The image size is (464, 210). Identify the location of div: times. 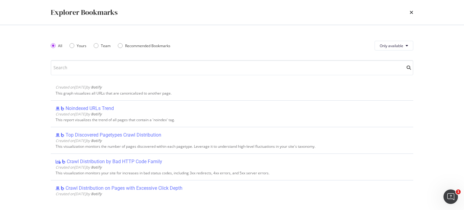
(411, 12).